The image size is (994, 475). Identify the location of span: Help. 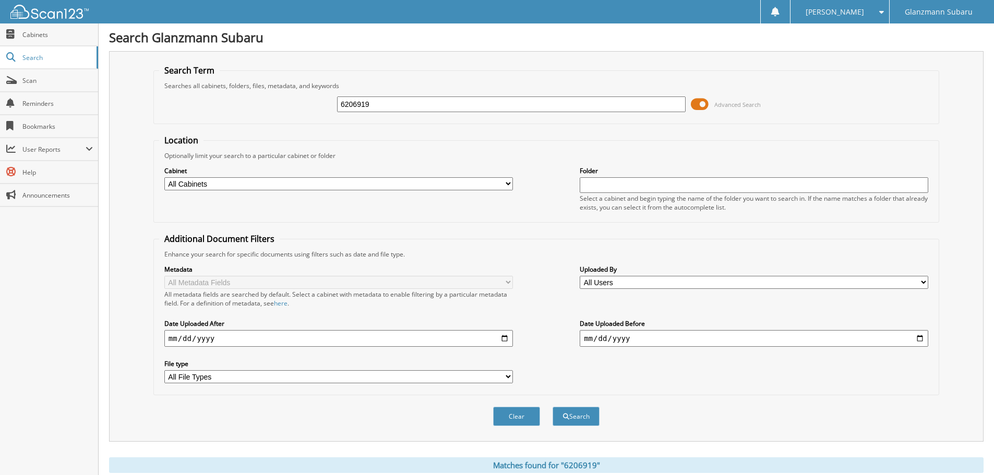
(57, 172).